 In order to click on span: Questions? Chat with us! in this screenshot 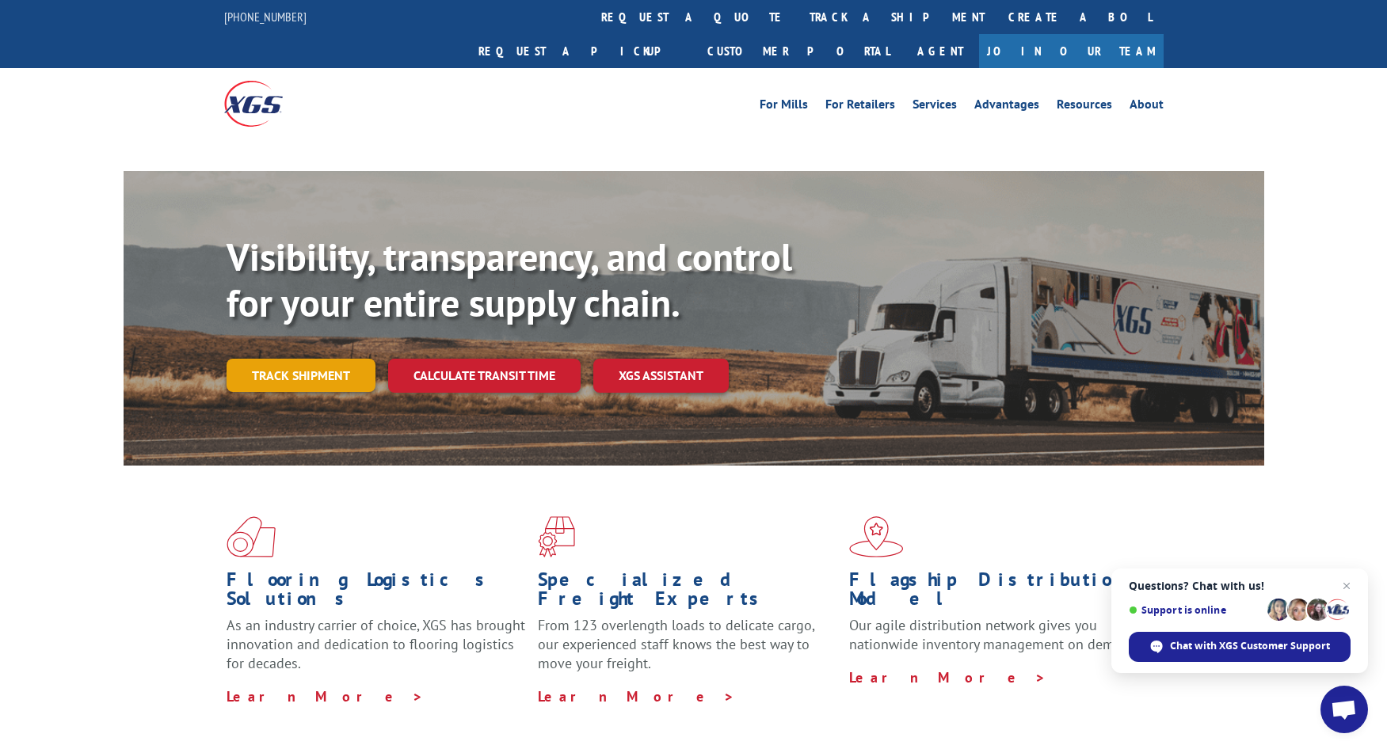, I will do `click(1239, 586)`.